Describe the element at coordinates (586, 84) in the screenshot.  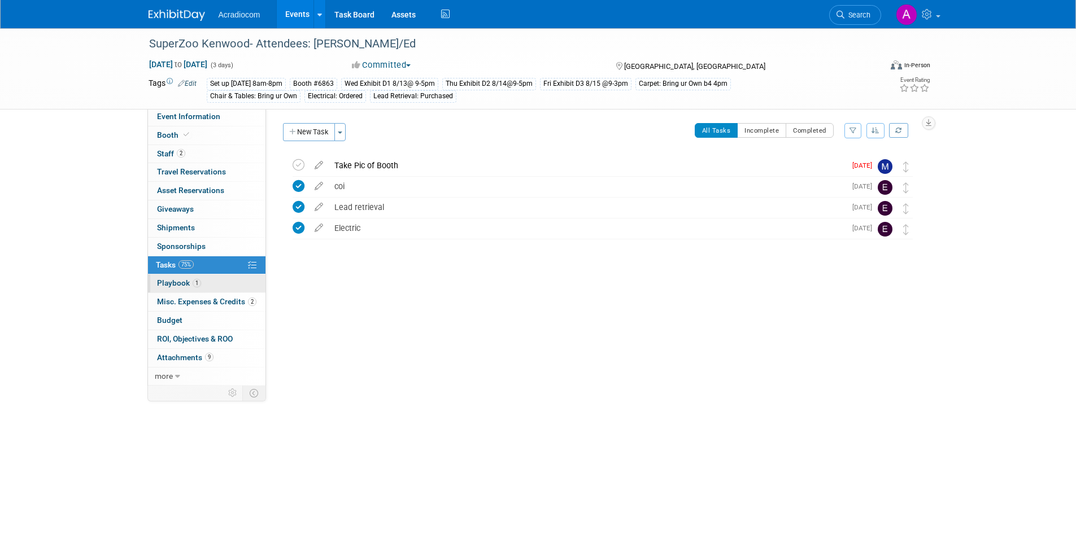
I see `div: Fri Exhibit D3 8/15 @9-3pm` at that location.